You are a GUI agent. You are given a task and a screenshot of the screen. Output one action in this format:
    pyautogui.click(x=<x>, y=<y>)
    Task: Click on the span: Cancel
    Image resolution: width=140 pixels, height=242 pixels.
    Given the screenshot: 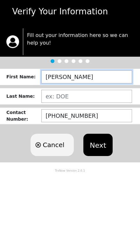 What is the action you would take?
    pyautogui.click(x=54, y=151)
    